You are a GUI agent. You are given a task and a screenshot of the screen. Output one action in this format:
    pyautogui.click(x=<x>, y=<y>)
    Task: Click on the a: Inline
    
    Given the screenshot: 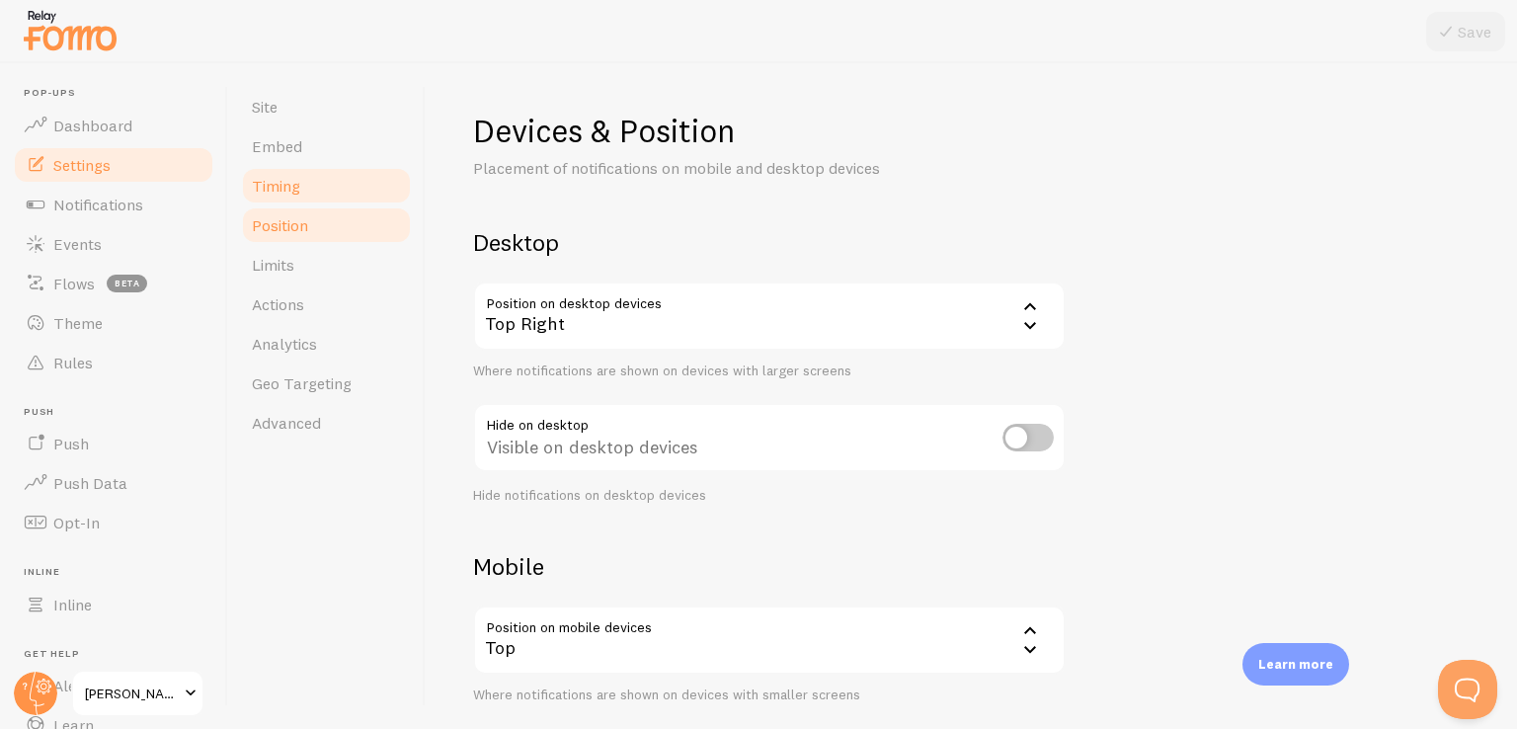 What is the action you would take?
    pyautogui.click(x=114, y=604)
    